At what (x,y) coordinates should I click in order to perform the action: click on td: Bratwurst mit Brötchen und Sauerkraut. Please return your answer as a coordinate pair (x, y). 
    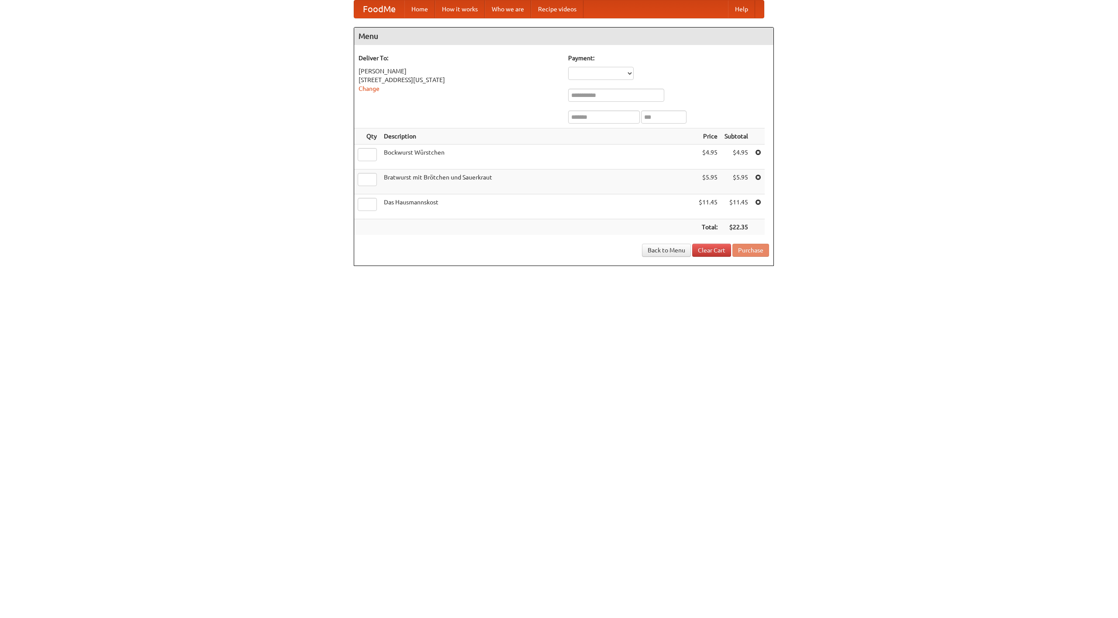
    Looking at the image, I should click on (538, 182).